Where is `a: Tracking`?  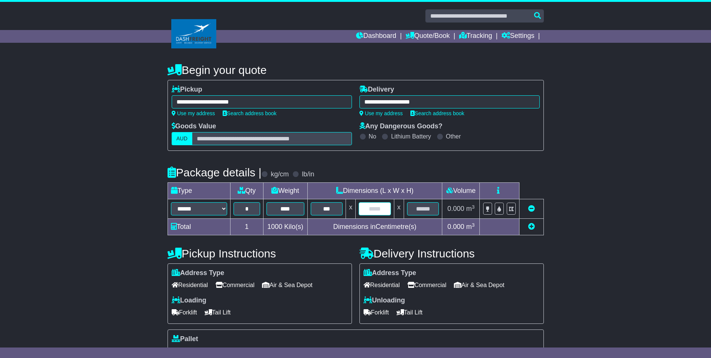 a: Tracking is located at coordinates (476, 36).